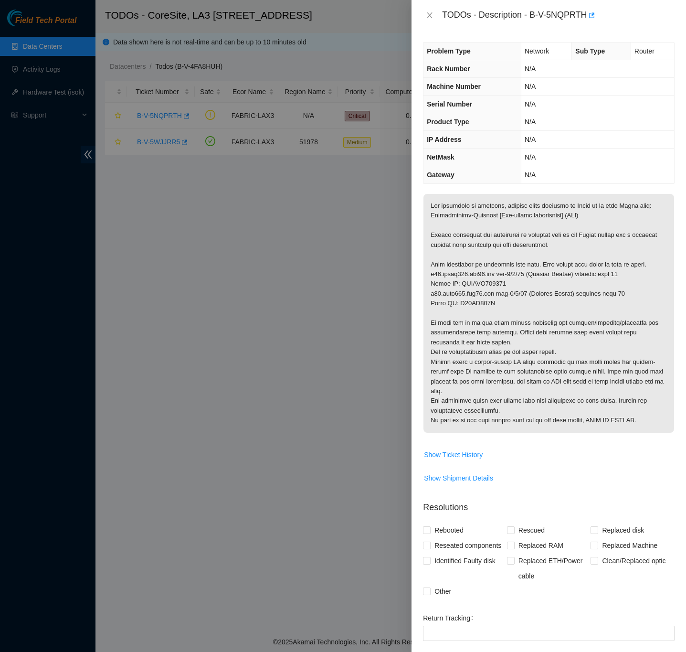  I want to click on button: Show Ticket History, so click(453, 454).